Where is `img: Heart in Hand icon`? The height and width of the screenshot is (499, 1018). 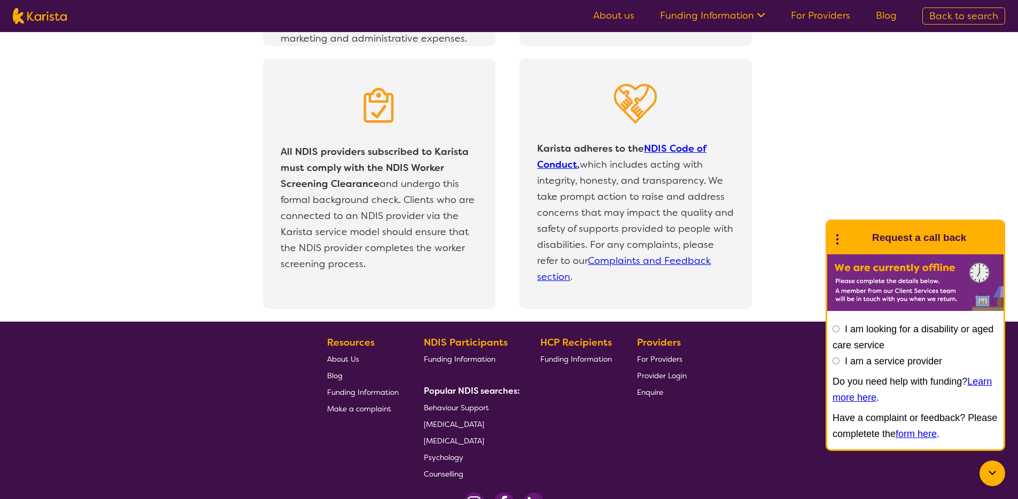
img: Heart in Hand icon is located at coordinates (636, 104).